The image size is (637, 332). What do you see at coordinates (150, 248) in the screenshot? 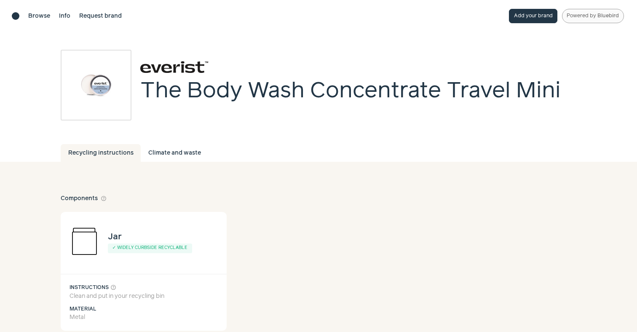
I see `span: ✓ Widely curbside recyclable` at bounding box center [150, 248].